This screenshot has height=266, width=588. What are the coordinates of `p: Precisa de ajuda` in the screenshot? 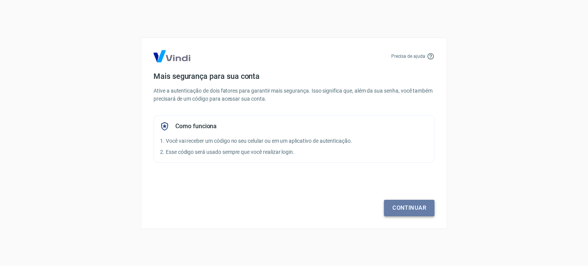 It's located at (408, 56).